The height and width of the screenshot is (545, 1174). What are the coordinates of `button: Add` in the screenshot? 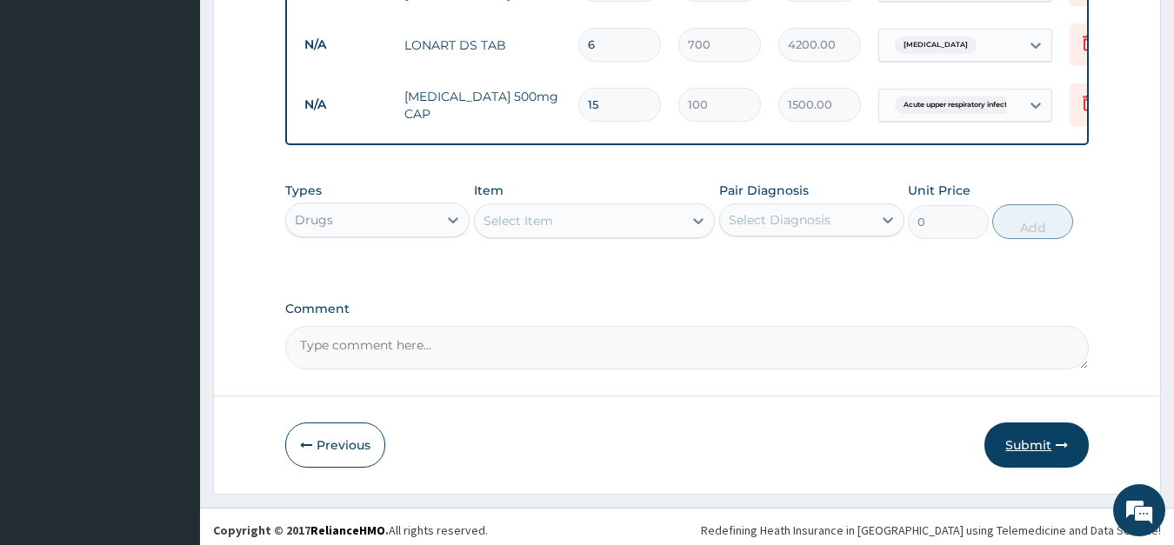 It's located at (1033, 222).